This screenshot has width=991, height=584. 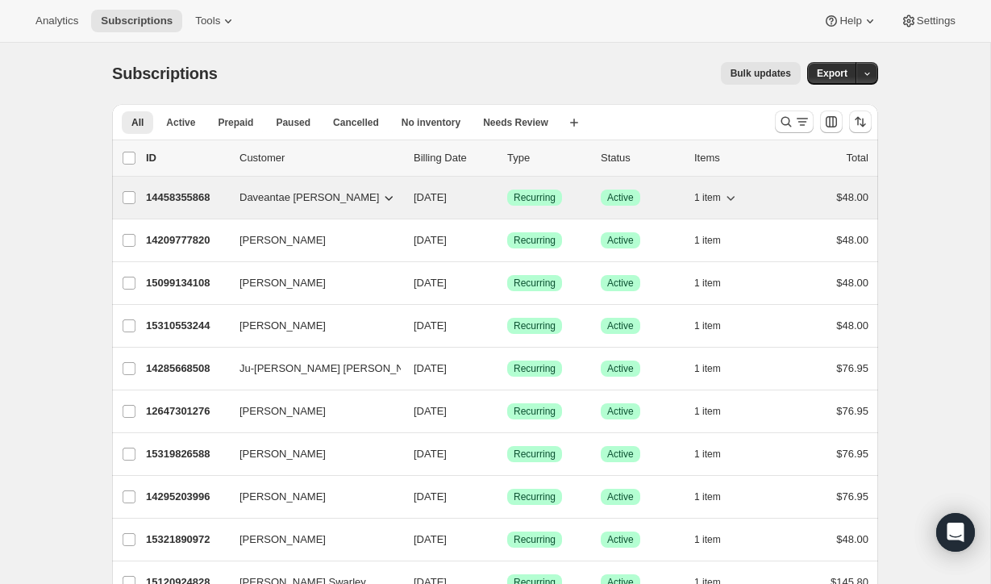 I want to click on button: Tools, so click(x=215, y=21).